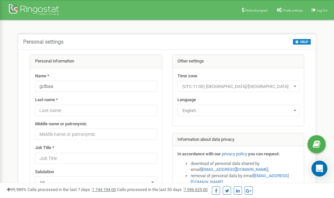  Describe the element at coordinates (162, 190) in the screenshot. I see `span: Calls processed in the last 30 days :` at that location.